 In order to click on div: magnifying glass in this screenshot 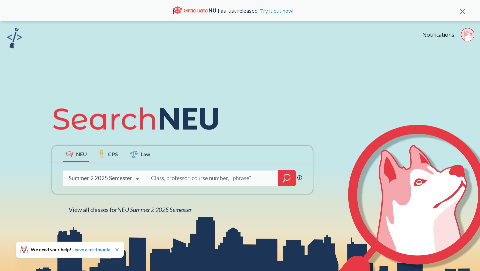, I will do `click(287, 178)`.